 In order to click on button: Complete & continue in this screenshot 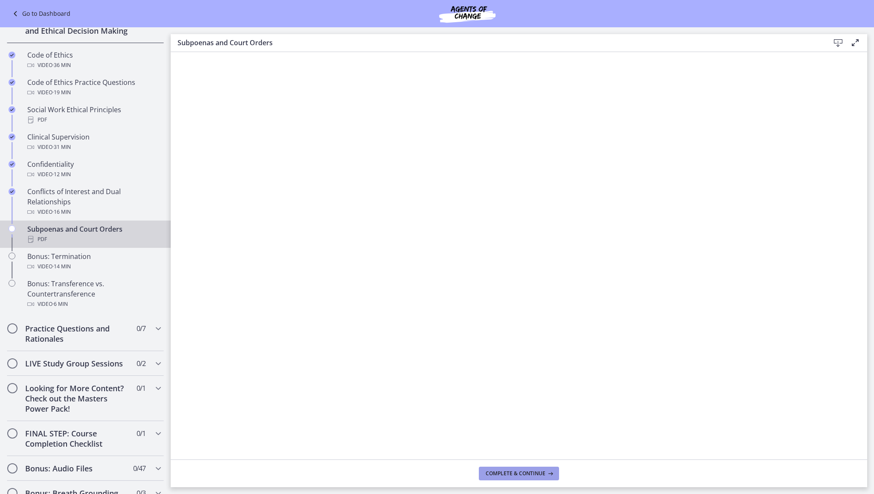, I will do `click(519, 474)`.